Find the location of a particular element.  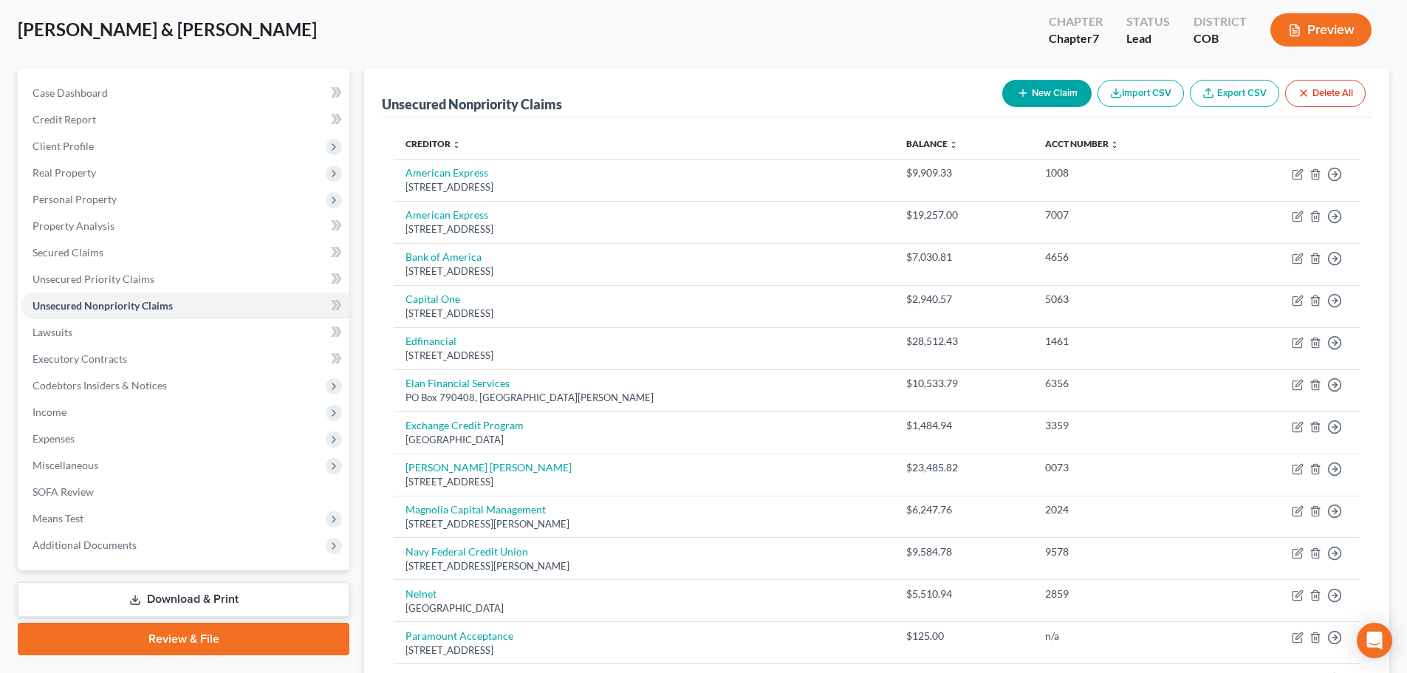

div: $7,030.81 is located at coordinates (964, 257).